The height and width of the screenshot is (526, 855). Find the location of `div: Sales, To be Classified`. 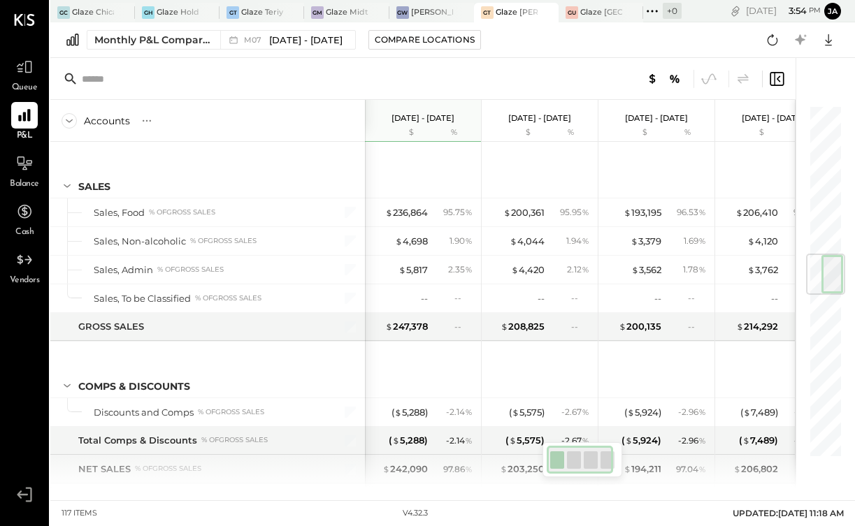

div: Sales, To be Classified is located at coordinates (142, 298).